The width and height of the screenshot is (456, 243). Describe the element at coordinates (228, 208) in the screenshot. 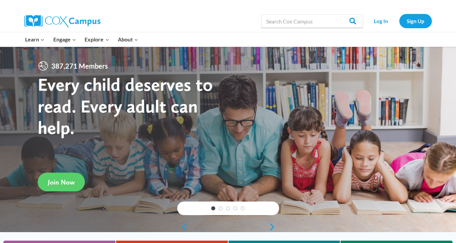

I see `a: 3` at that location.